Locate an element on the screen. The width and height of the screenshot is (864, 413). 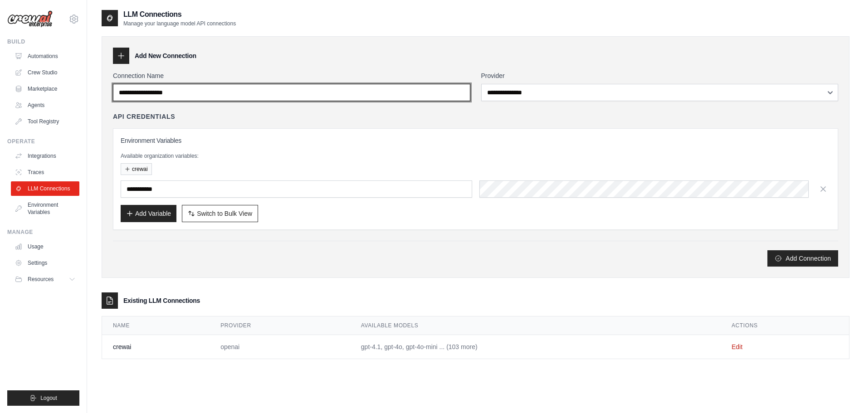
div: Manage is located at coordinates (43, 232).